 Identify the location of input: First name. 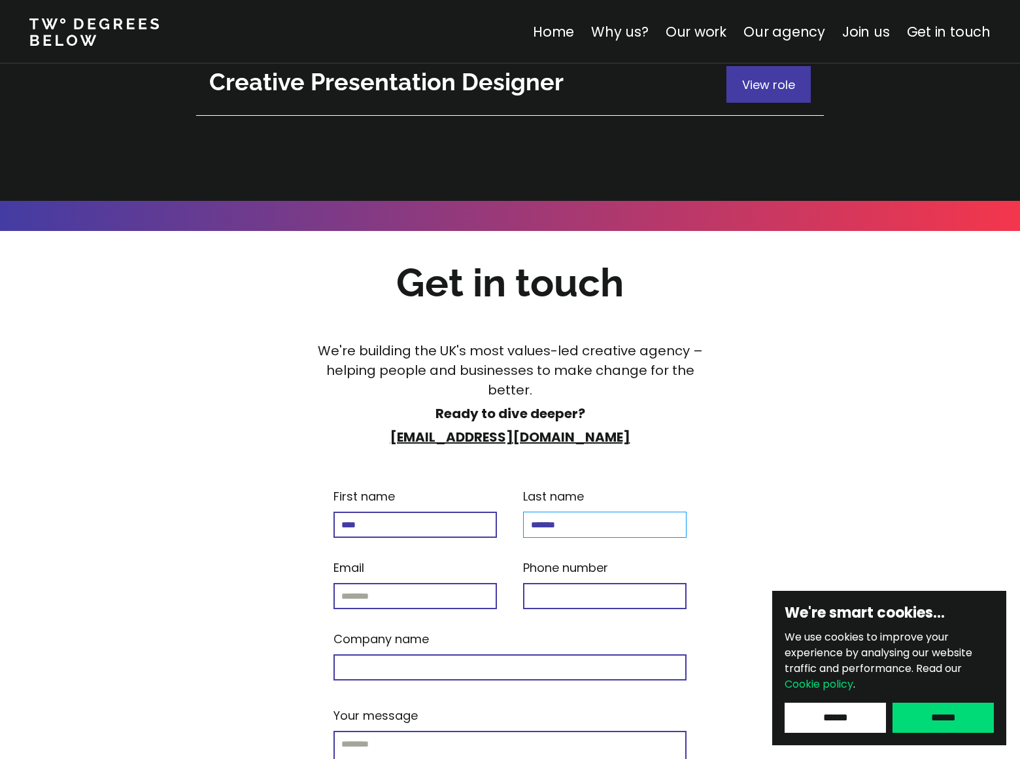
(415, 524).